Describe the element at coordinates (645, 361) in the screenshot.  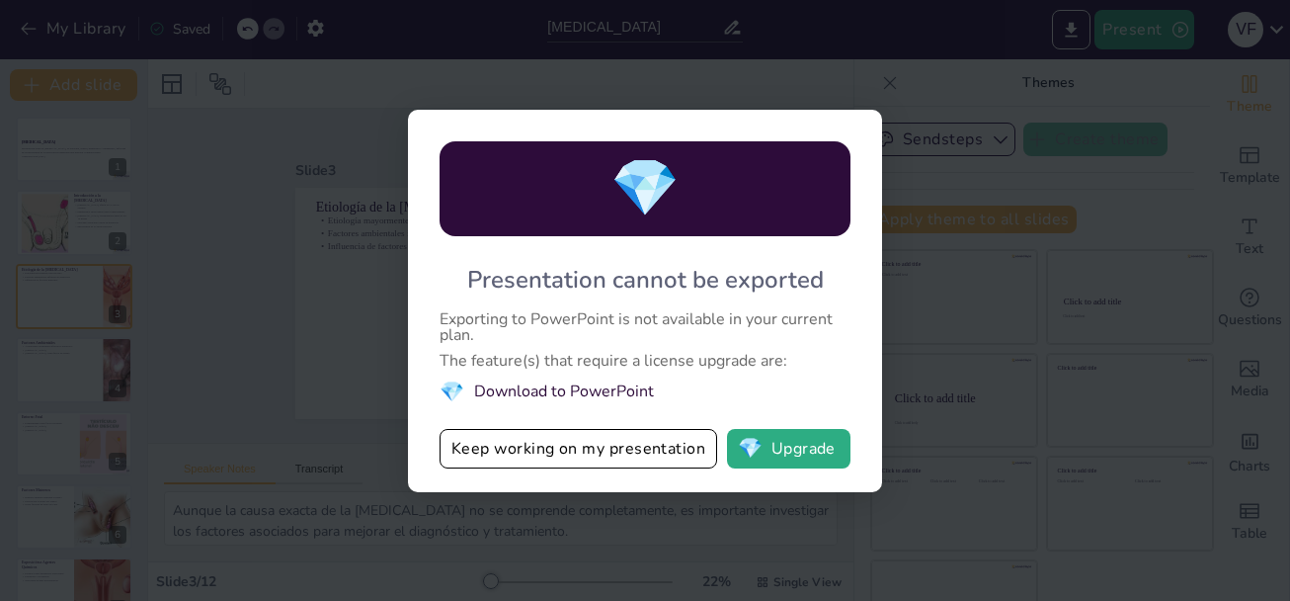
I see `div: The feature(s) that require a license upgrade are:` at that location.